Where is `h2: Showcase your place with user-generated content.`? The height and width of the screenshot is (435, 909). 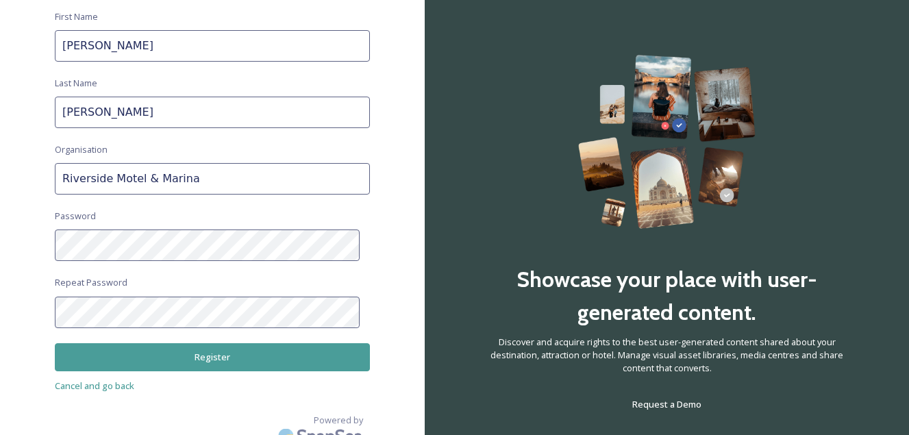
h2: Showcase your place with user-generated content. is located at coordinates (666, 296).